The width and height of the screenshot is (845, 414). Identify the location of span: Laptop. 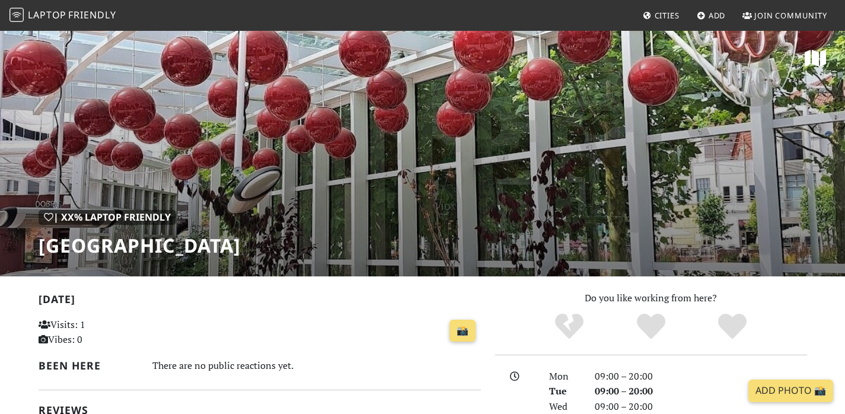
(47, 15).